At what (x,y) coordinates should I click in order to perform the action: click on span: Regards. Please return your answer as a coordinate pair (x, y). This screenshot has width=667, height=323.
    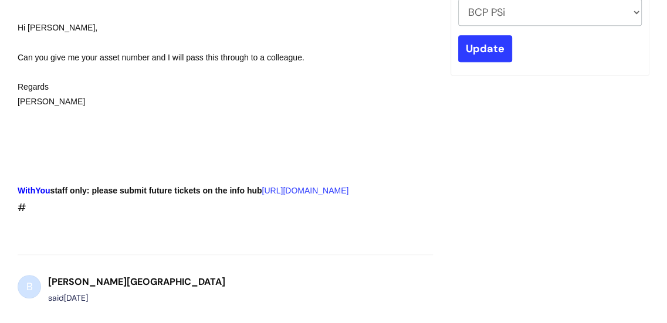
    Looking at the image, I should click on (33, 87).